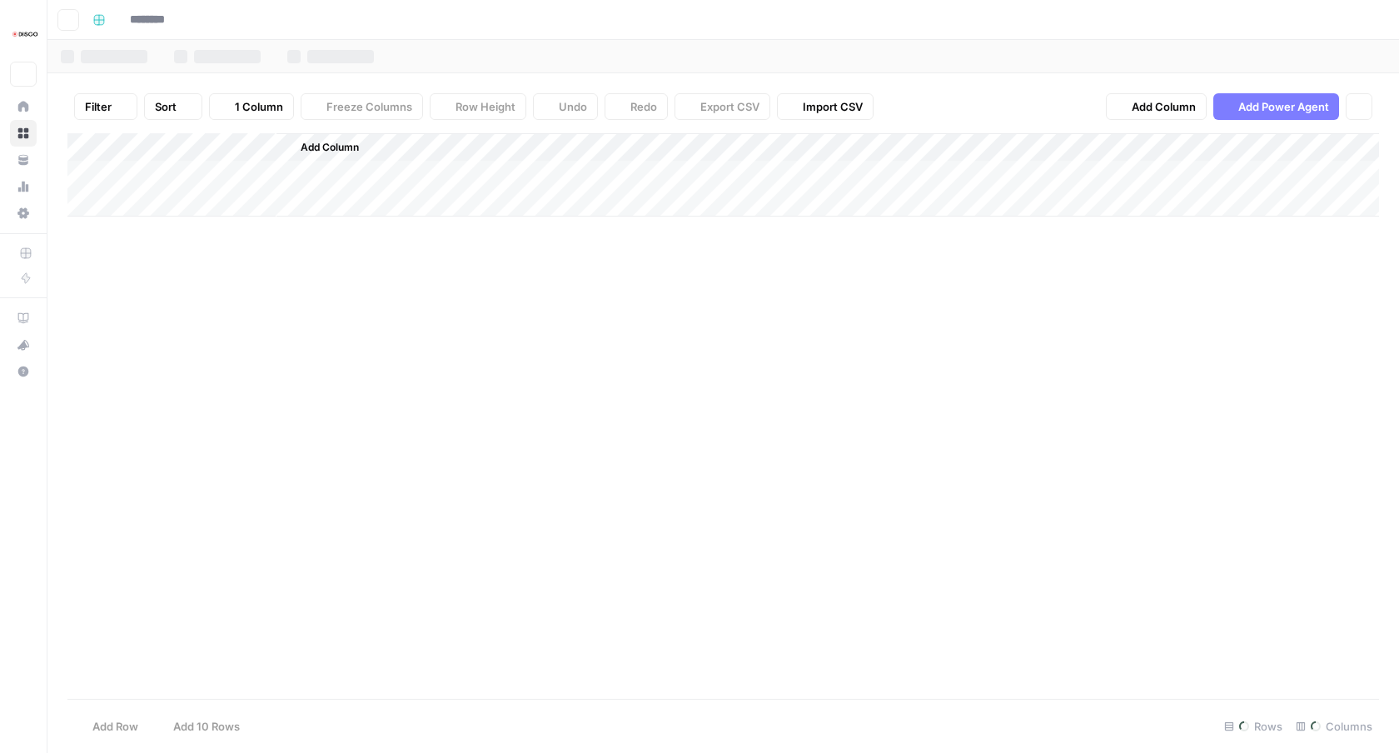 This screenshot has height=753, width=1399. Describe the element at coordinates (166, 107) in the screenshot. I see `span: Sort` at that location.